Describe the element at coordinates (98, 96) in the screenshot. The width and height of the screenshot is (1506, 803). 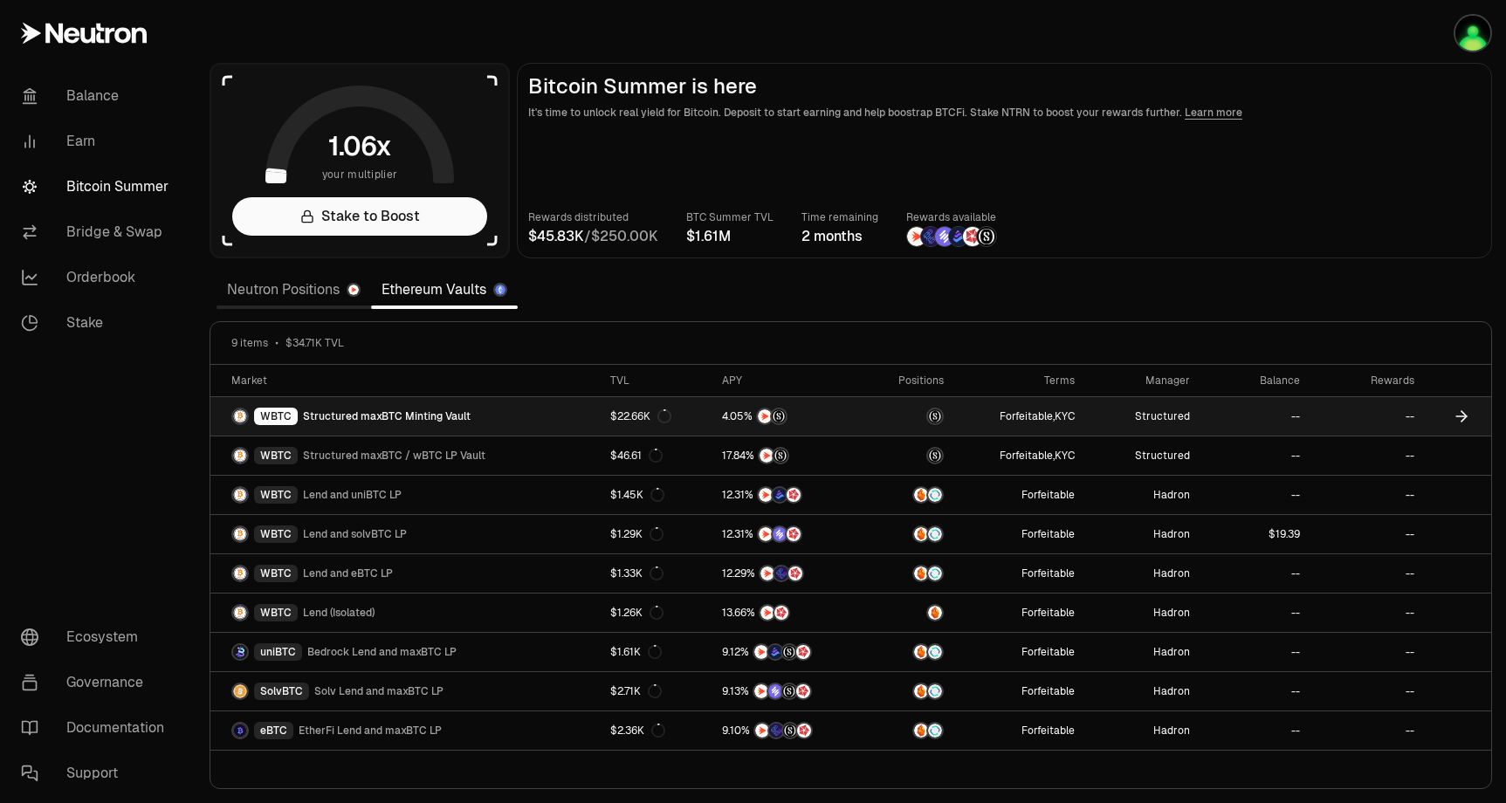
I see `a: Balance` at that location.